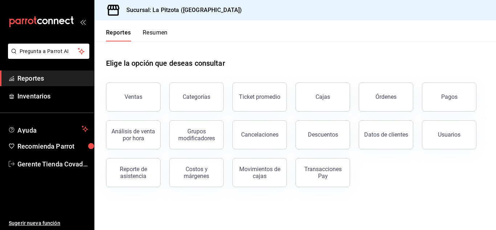  What do you see at coordinates (53, 146) in the screenshot?
I see `span: Recomienda Parrot` at bounding box center [53, 146].